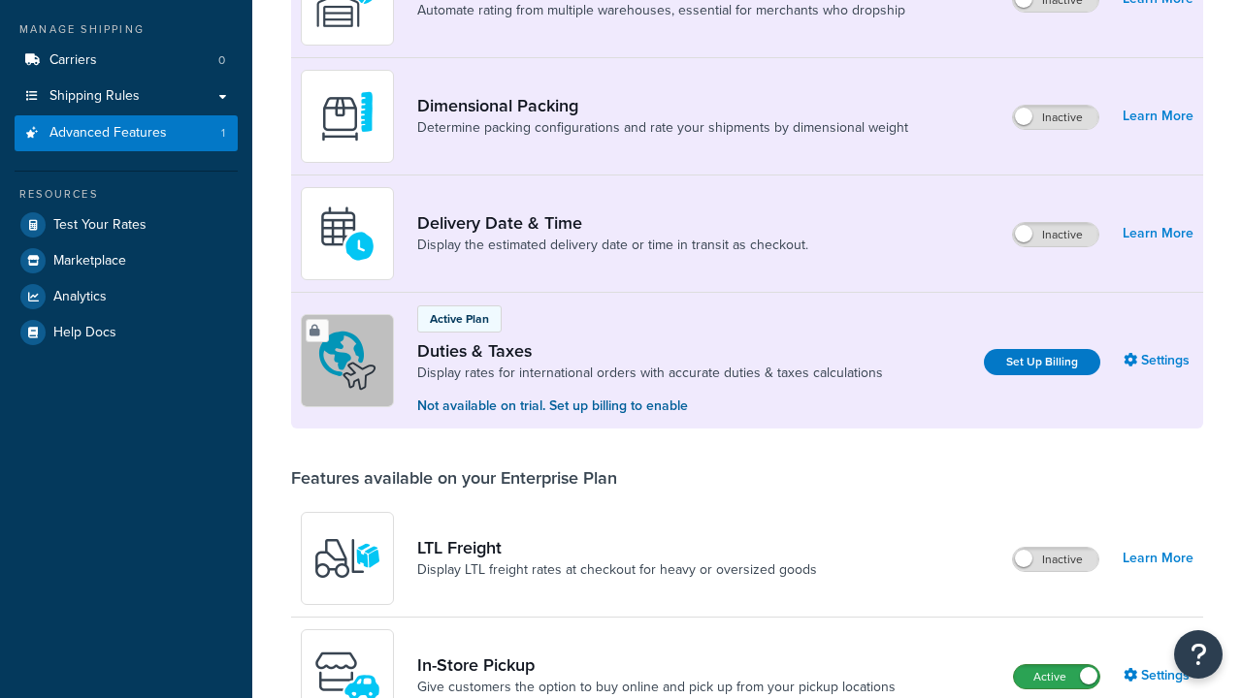  Describe the element at coordinates (612, 245) in the screenshot. I see `a: Display the estimated delivery date or time in transit as checkout.` at that location.